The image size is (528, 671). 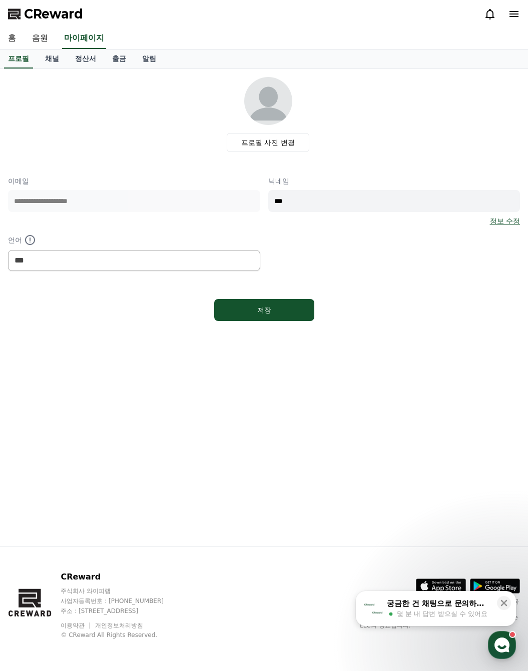 I want to click on a: 정산서, so click(x=86, y=59).